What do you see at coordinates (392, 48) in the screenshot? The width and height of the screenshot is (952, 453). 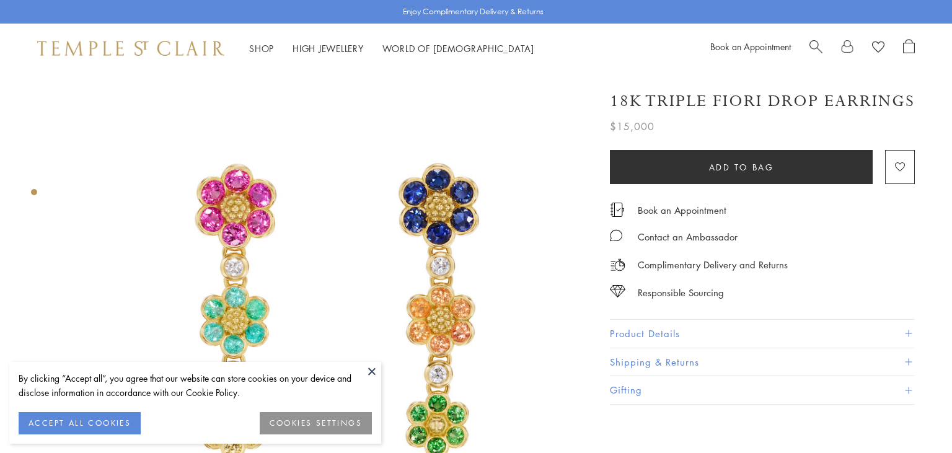 I see `nav: Main navigation` at bounding box center [392, 48].